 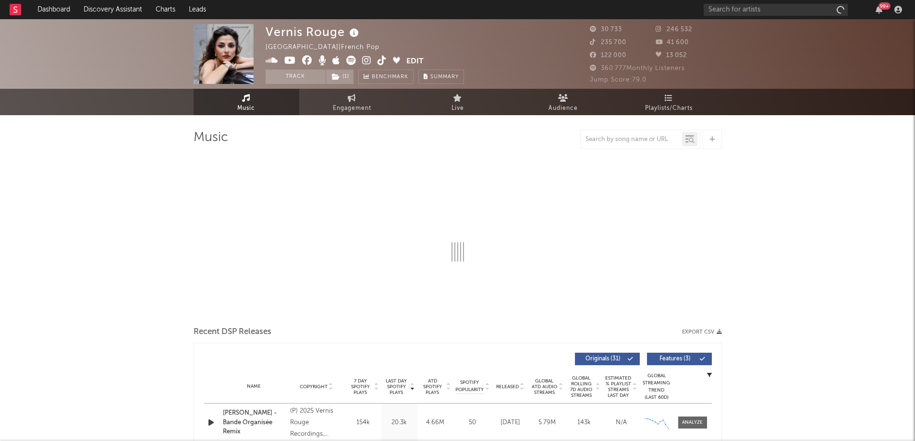 What do you see at coordinates (581, 387) in the screenshot?
I see `span: Global Rolling 7D Audio Streams` at bounding box center [581, 387].